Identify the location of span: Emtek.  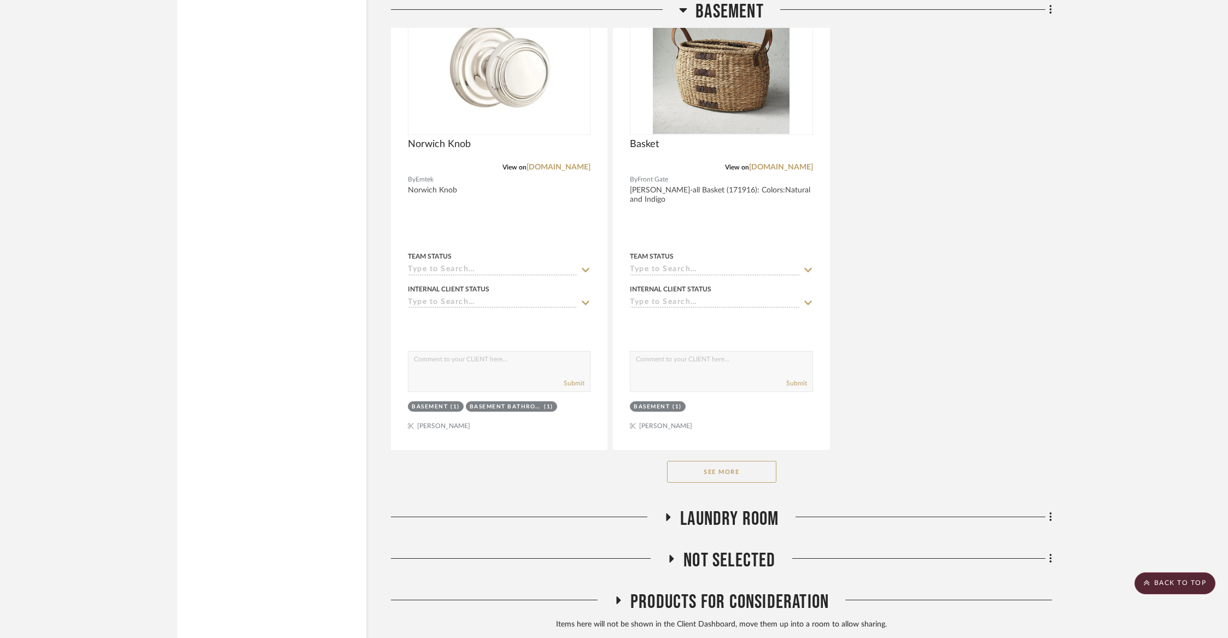
(424, 179).